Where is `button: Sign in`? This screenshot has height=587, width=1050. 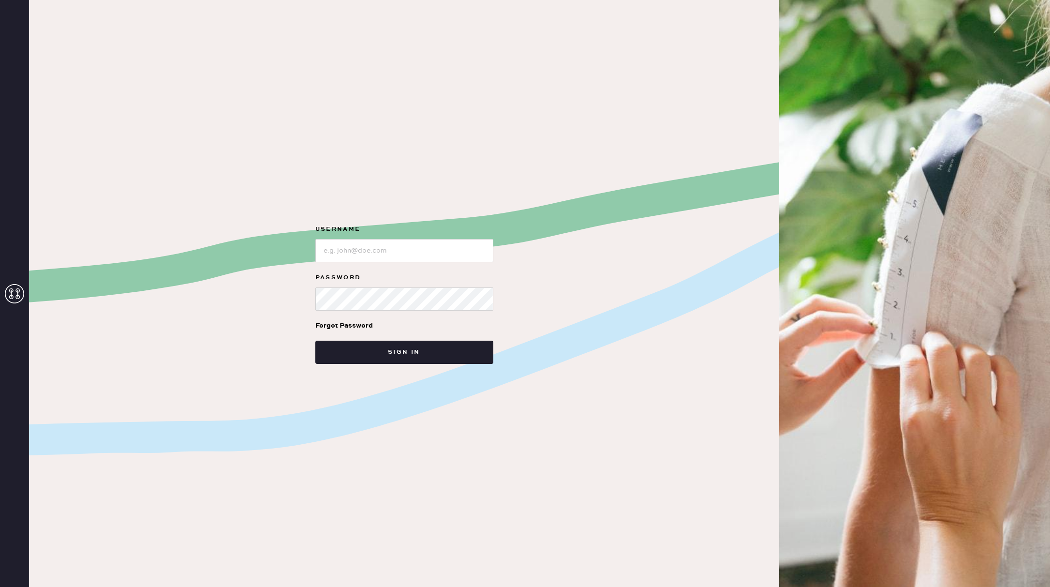
button: Sign in is located at coordinates (404, 352).